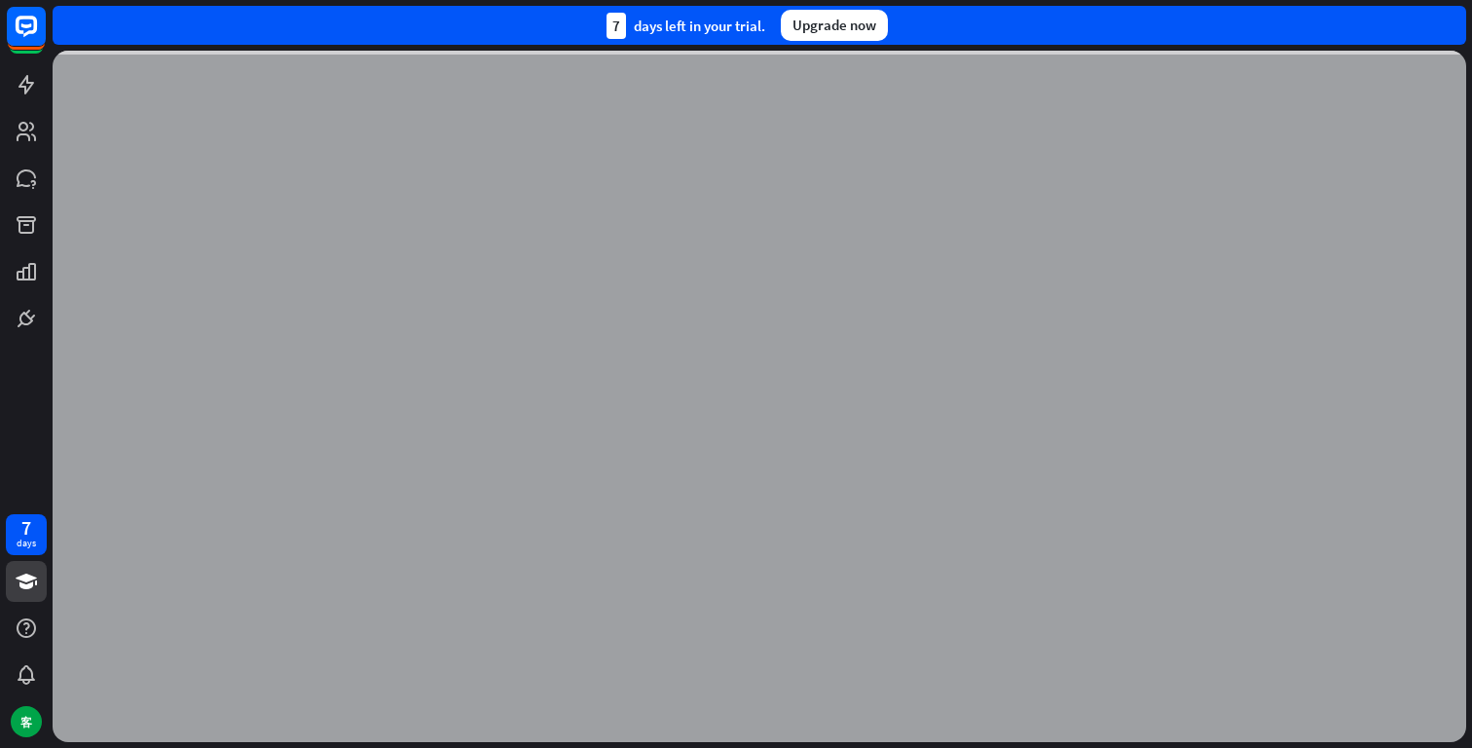 The image size is (1472, 748). I want to click on div: days, so click(26, 543).